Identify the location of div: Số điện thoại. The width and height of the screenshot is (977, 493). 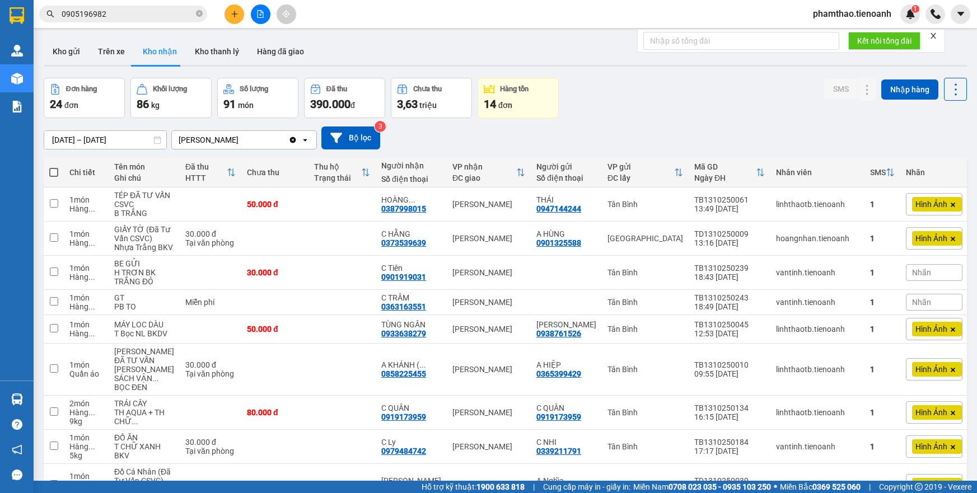
(566, 178).